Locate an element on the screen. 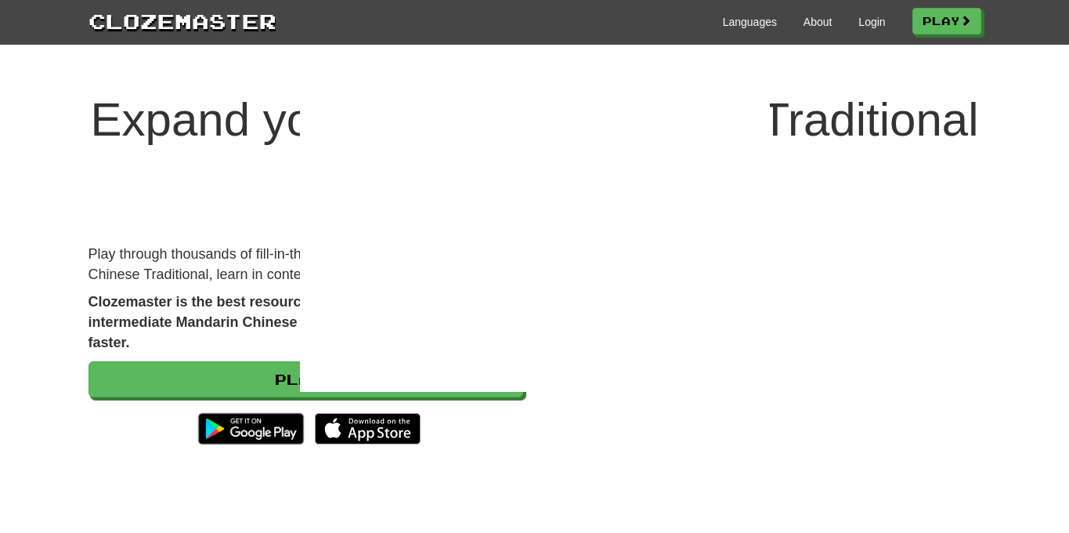 This screenshot has width=1069, height=533. h1: Expand your Mandarin Chinese Traditional vocabulary . is located at coordinates (535, 146).